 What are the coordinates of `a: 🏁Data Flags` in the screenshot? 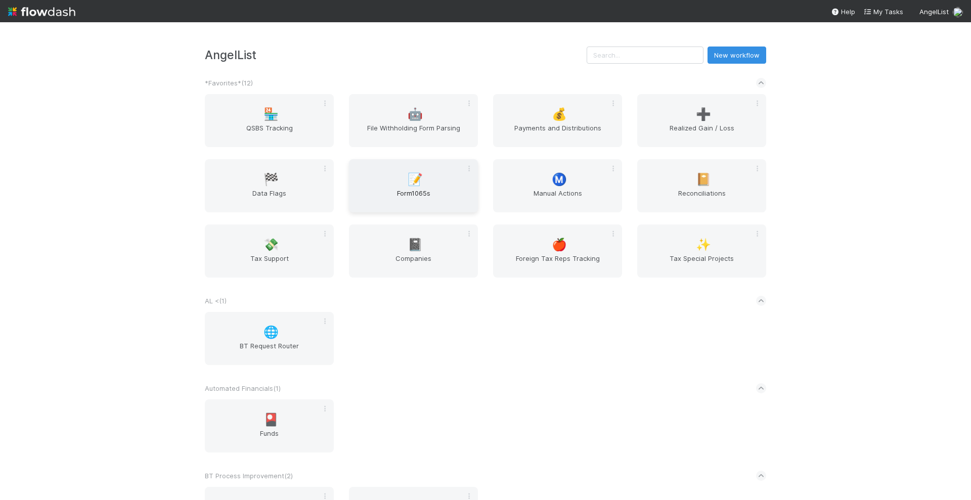 It's located at (269, 186).